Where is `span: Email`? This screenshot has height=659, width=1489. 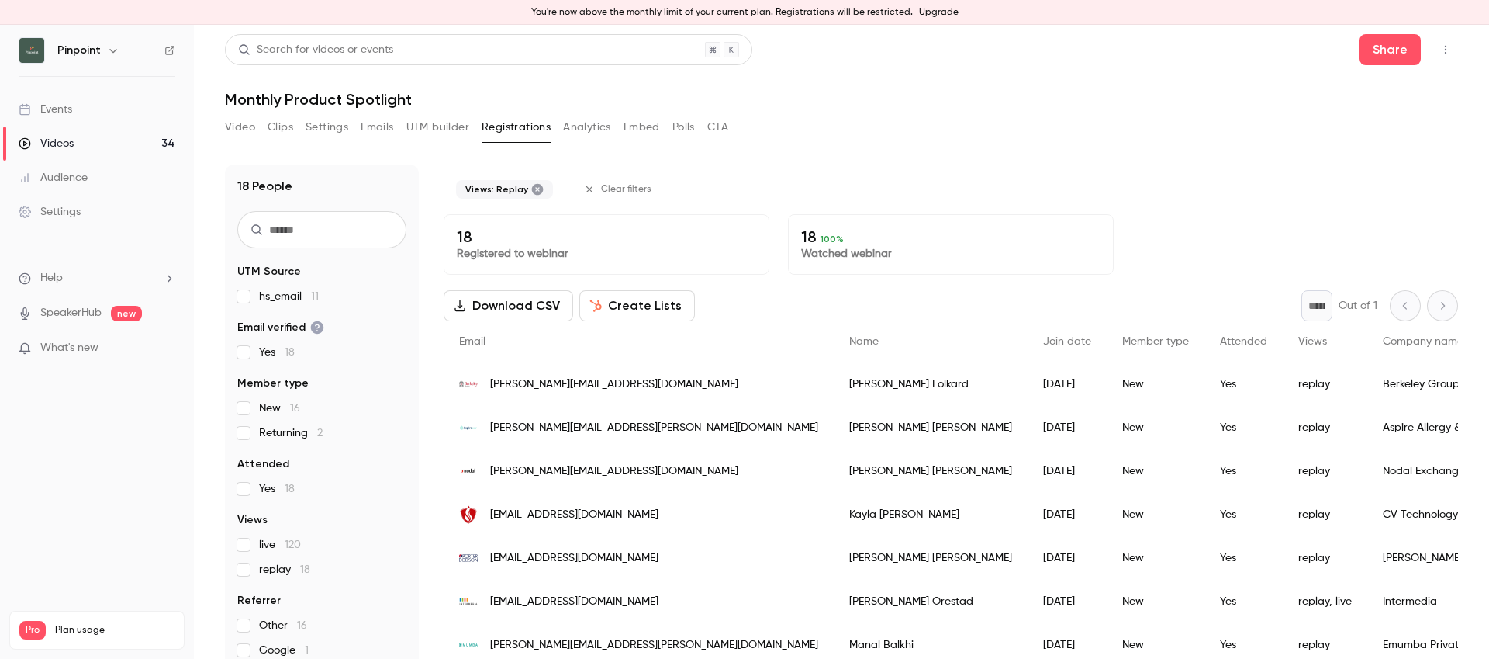 span: Email is located at coordinates (472, 341).